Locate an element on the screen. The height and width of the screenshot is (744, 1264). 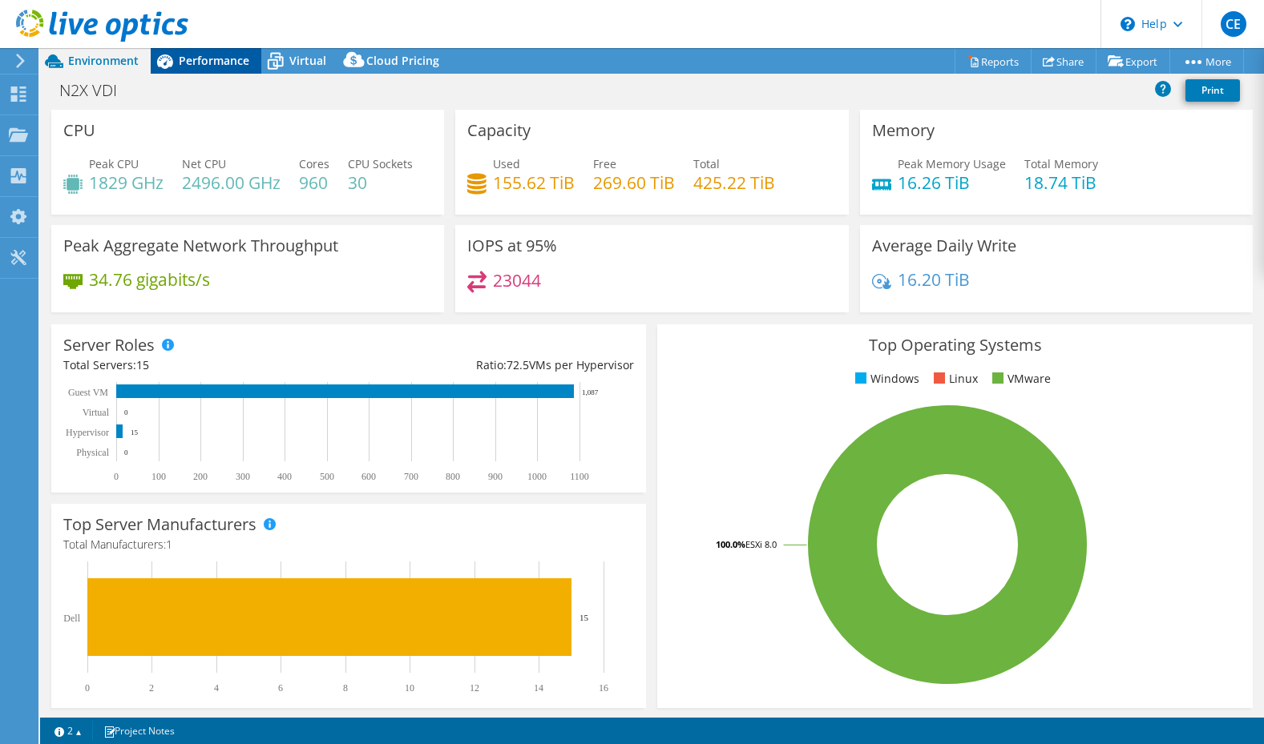
a: Print is located at coordinates (1212, 91).